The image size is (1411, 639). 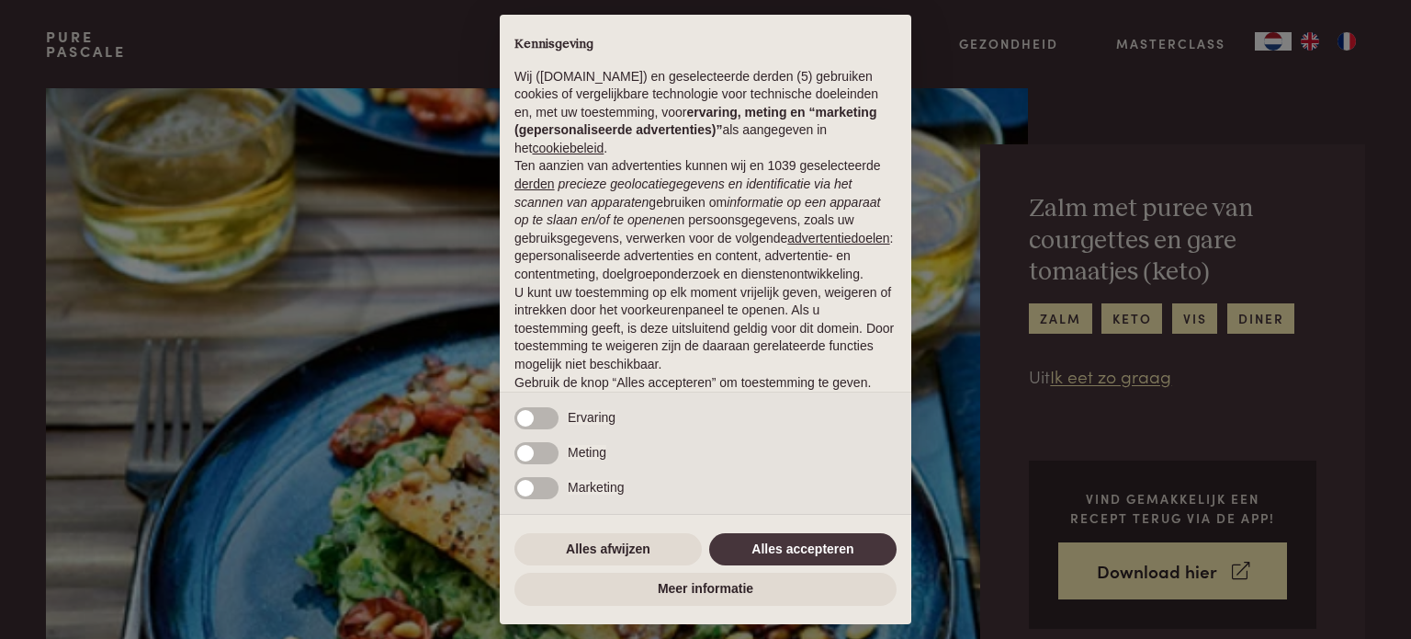 What do you see at coordinates (608, 549) in the screenshot?
I see `button: Alles afwijzen` at bounding box center [608, 549].